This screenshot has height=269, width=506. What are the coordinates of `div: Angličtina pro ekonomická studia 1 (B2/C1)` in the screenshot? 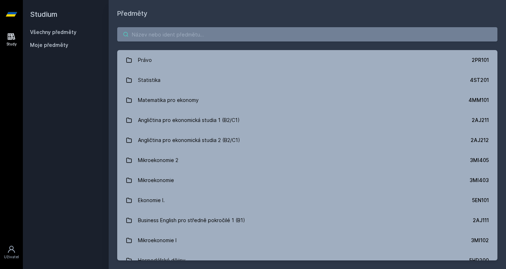 It's located at (189, 120).